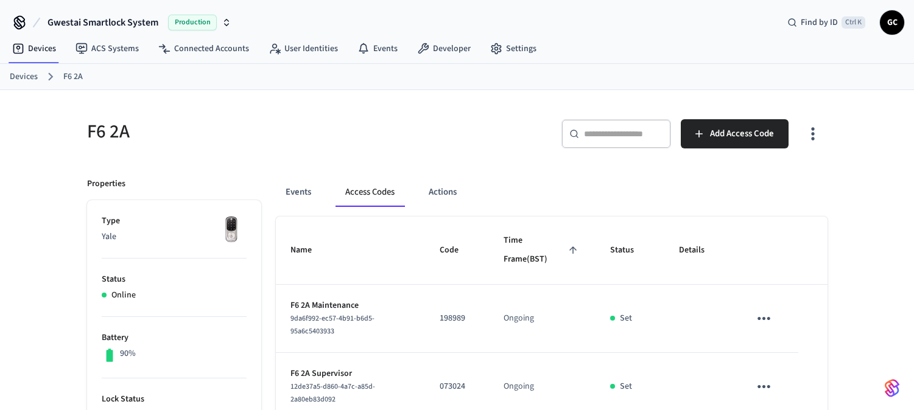  I want to click on a: Connected Accounts, so click(203, 49).